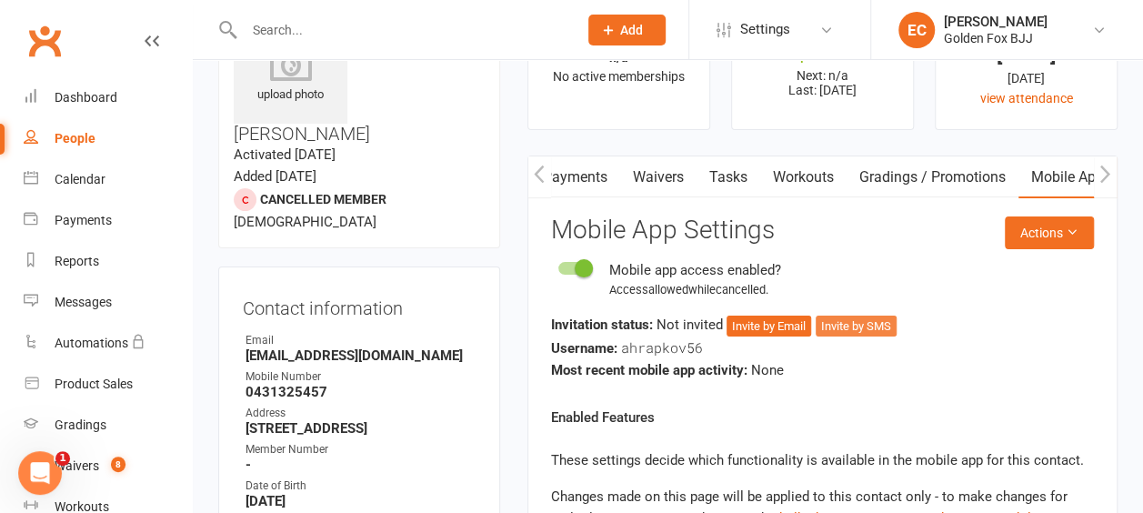 This screenshot has width=1143, height=513. Describe the element at coordinates (83, 302) in the screenshot. I see `div: Messages` at that location.